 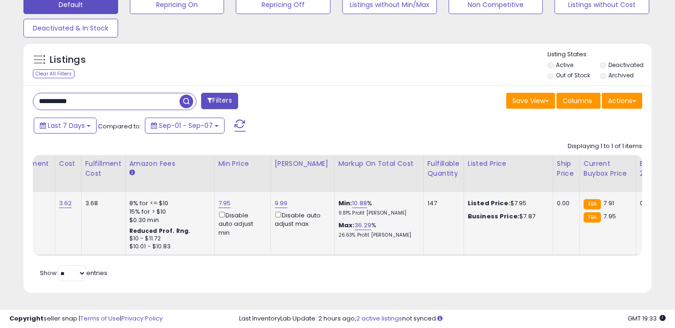 What do you see at coordinates (71, 28) in the screenshot?
I see `button: Deactivated & In Stock` at bounding box center [71, 28].